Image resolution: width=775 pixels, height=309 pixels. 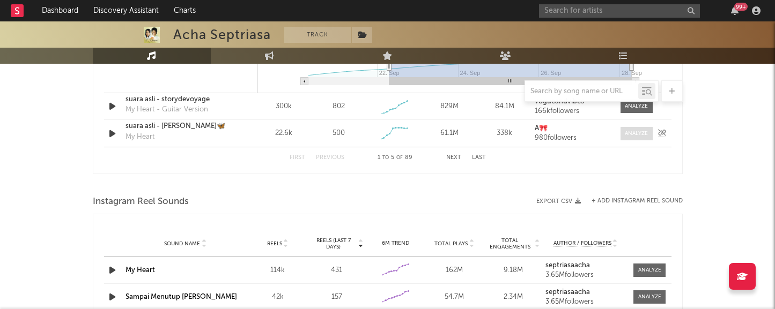 What do you see at coordinates (620, 11) in the screenshot?
I see `input: Search for artists` at bounding box center [620, 11].